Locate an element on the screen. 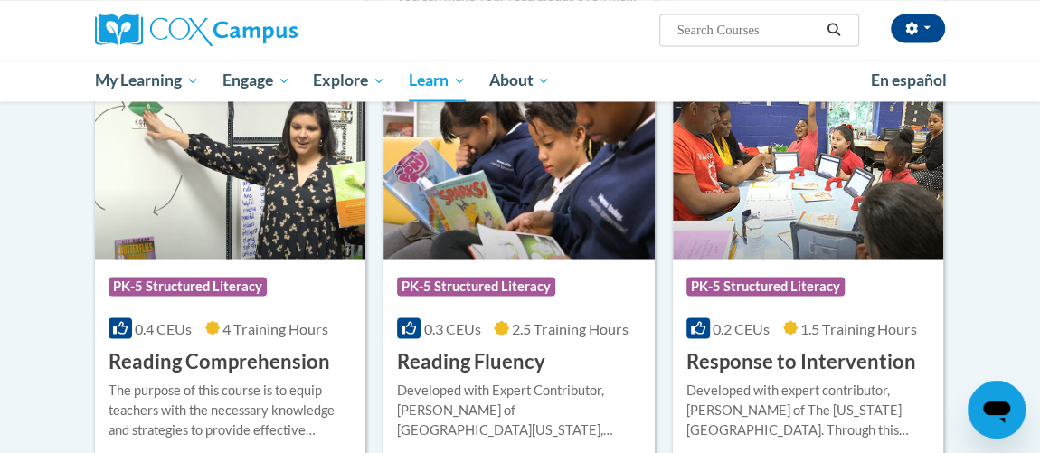  button: Search is located at coordinates (834, 30).